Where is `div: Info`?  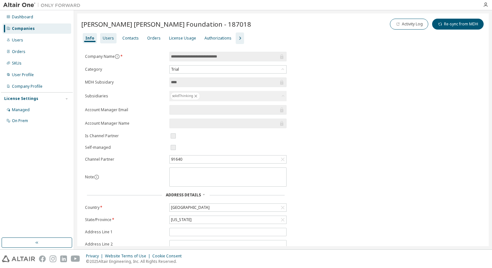 div: Info is located at coordinates (90, 38).